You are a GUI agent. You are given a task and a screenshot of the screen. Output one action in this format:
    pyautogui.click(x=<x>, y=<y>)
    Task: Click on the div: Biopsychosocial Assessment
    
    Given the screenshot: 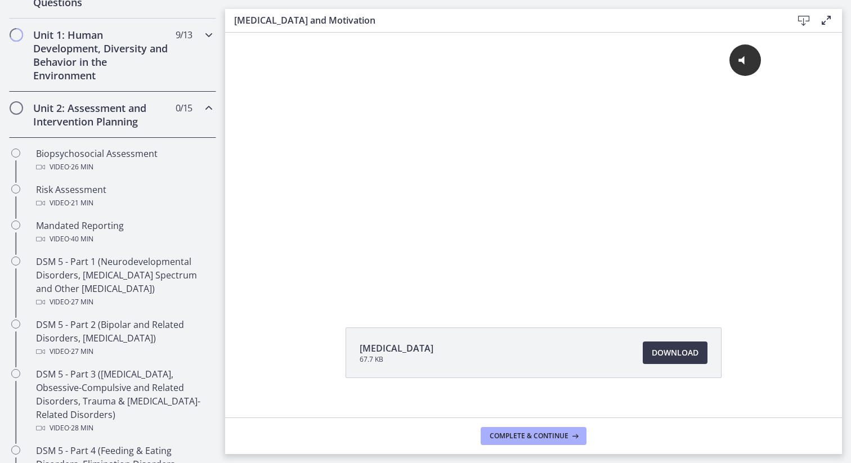 What is the action you would take?
    pyautogui.click(x=124, y=160)
    